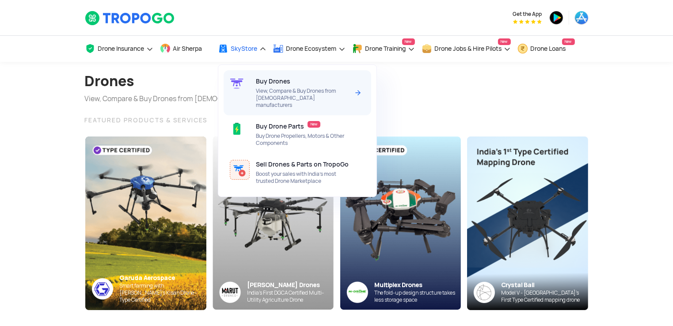 The width and height of the screenshot is (673, 326). I want to click on img: Arrow, so click(358, 93).